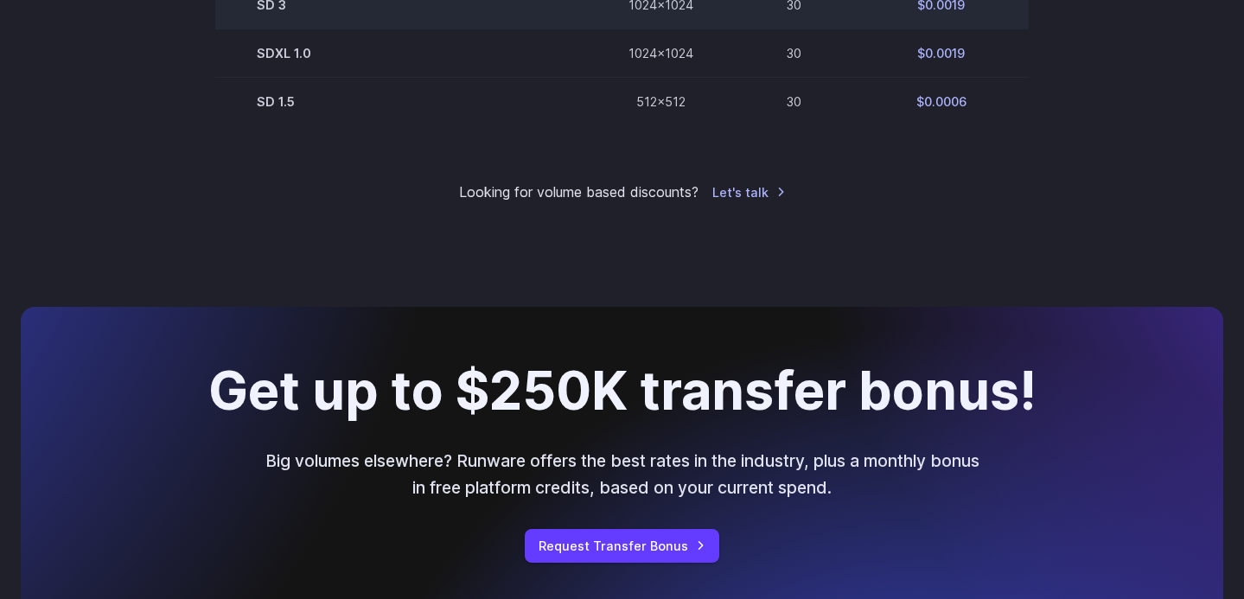 The image size is (1244, 599). What do you see at coordinates (941, 54) in the screenshot?
I see `td: $0.0019` at bounding box center [941, 54].